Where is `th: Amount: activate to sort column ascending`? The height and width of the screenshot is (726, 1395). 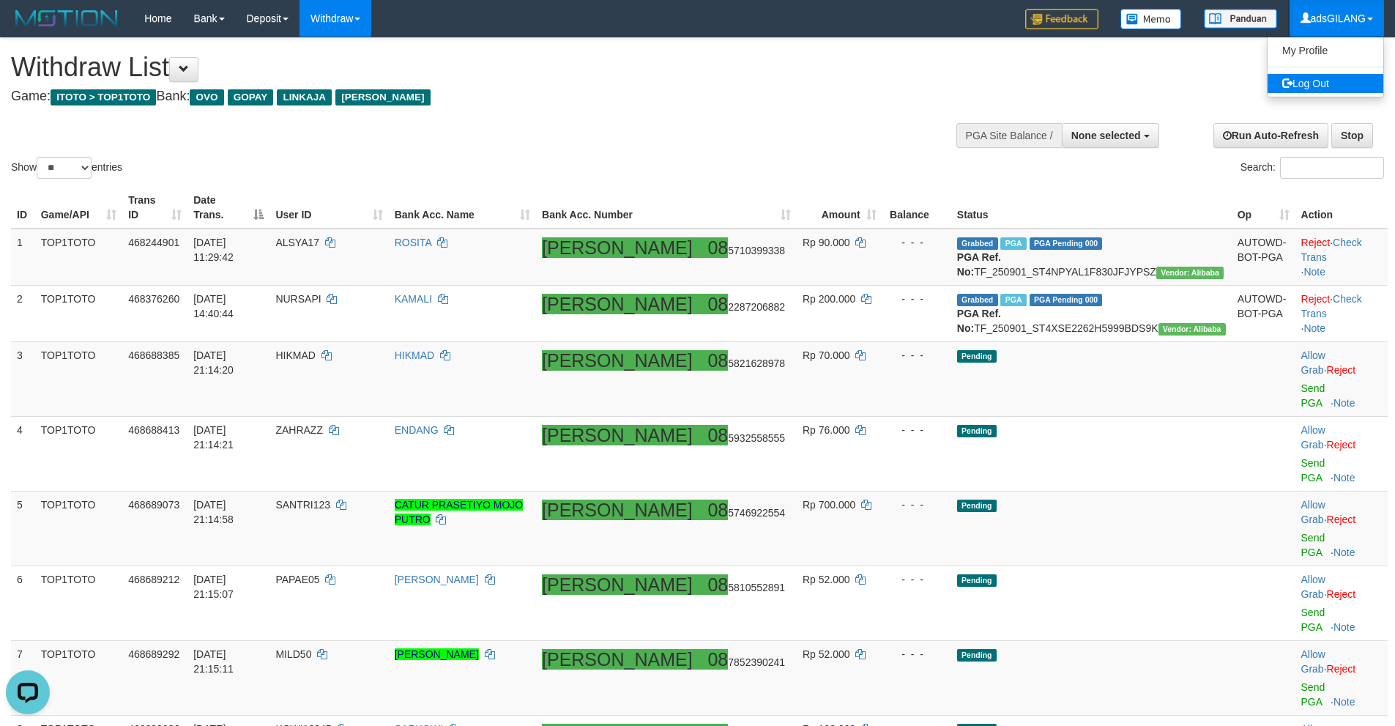
th: Amount: activate to sort column ascending is located at coordinates (839, 207).